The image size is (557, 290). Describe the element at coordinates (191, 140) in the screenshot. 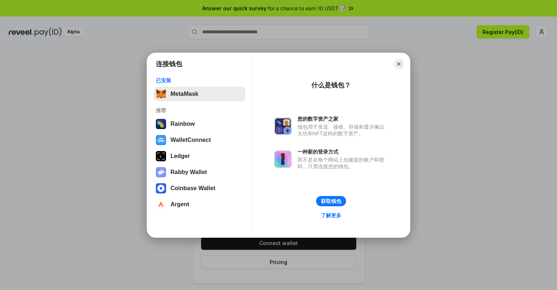

I see `div: WalletConnect` at that location.